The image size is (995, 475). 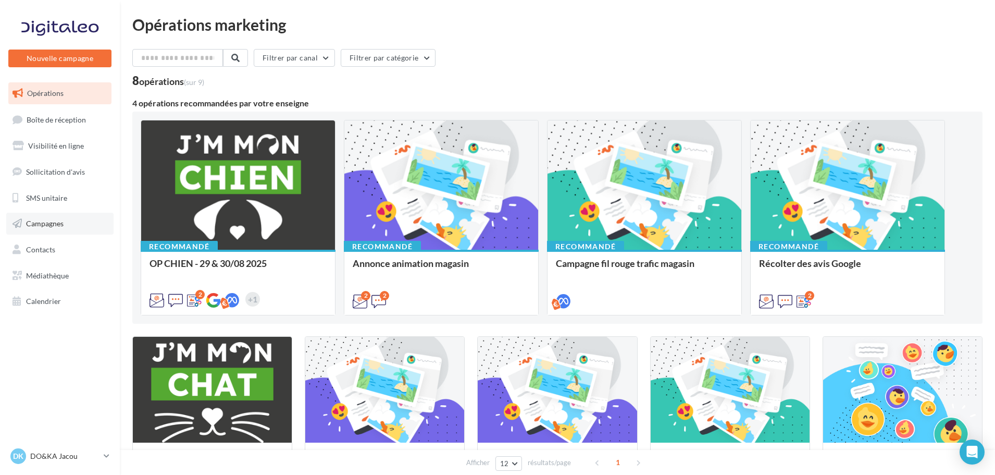 What do you see at coordinates (60, 198) in the screenshot?
I see `a: SMS unitaire` at bounding box center [60, 198].